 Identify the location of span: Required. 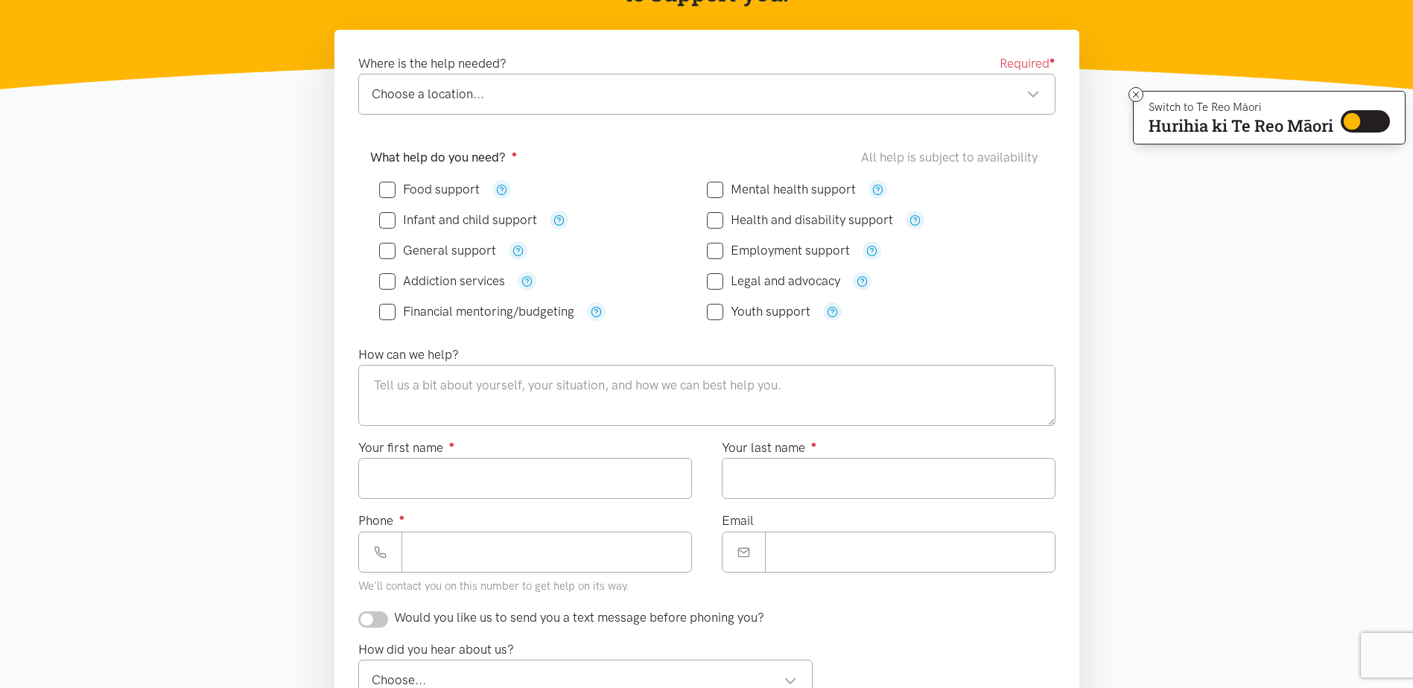
(1027, 63).